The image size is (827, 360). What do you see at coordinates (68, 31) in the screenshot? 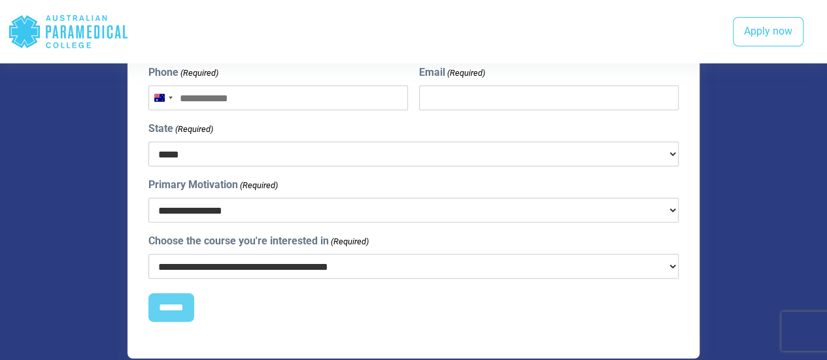
I see `div: Australian Paramedical College` at bounding box center [68, 31].